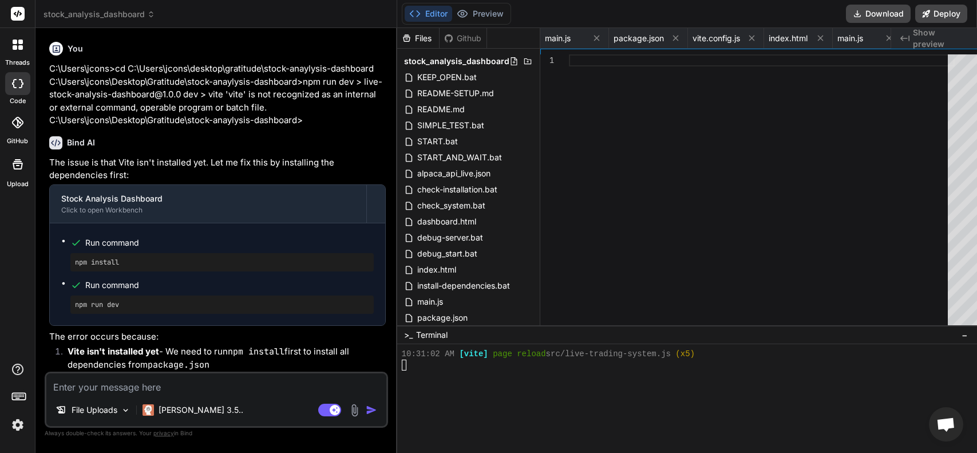 Image resolution: width=977 pixels, height=453 pixels. Describe the element at coordinates (460, 157) in the screenshot. I see `span: START_AND_WAIT.bat` at that location.